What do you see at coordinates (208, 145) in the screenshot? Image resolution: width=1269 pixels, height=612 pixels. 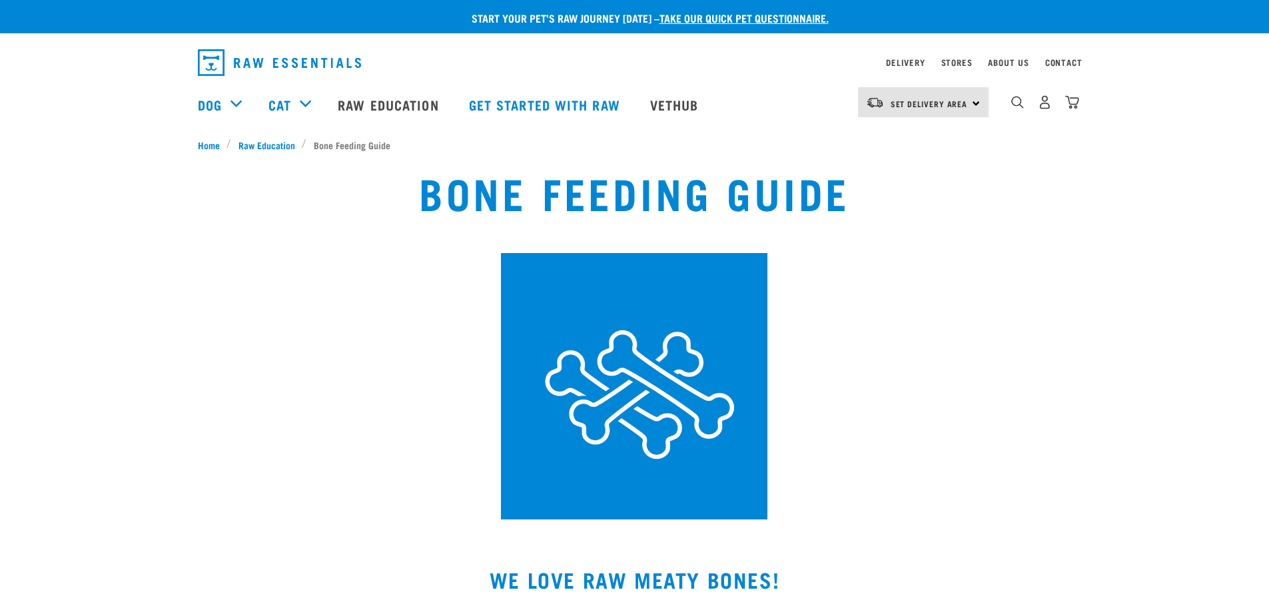 I see `span: Home` at bounding box center [208, 145].